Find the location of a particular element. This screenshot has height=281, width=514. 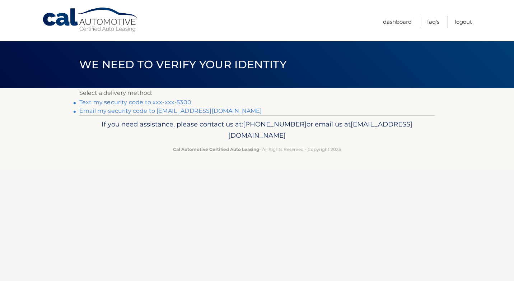

a: FAQ's is located at coordinates (433, 22).